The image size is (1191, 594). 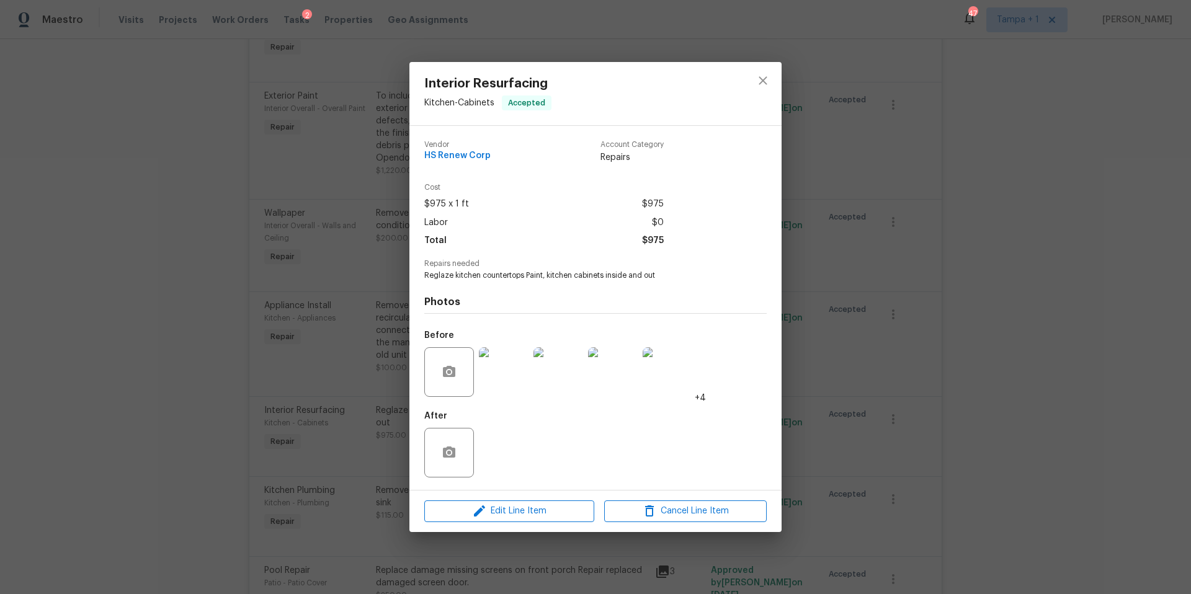 I want to click on button: close, so click(x=763, y=81).